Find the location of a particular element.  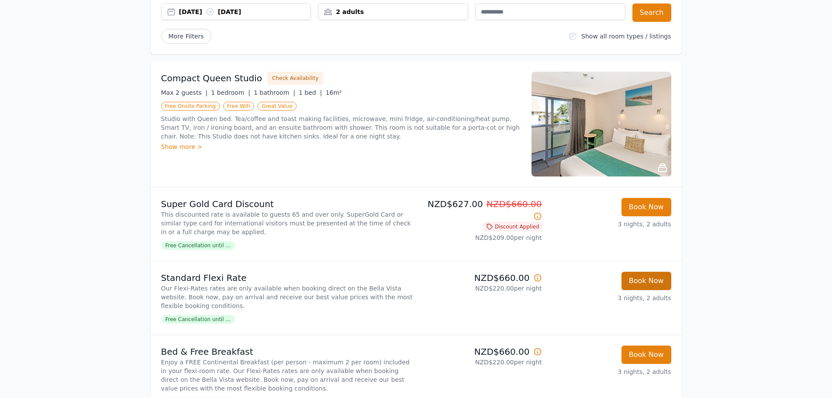

p: Super Gold Card Discount is located at coordinates (287, 204).